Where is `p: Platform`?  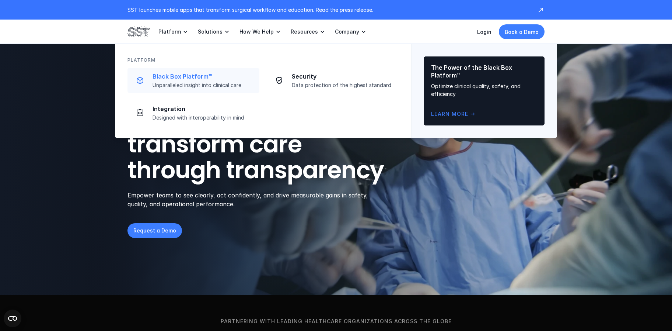 p: Platform is located at coordinates (169, 32).